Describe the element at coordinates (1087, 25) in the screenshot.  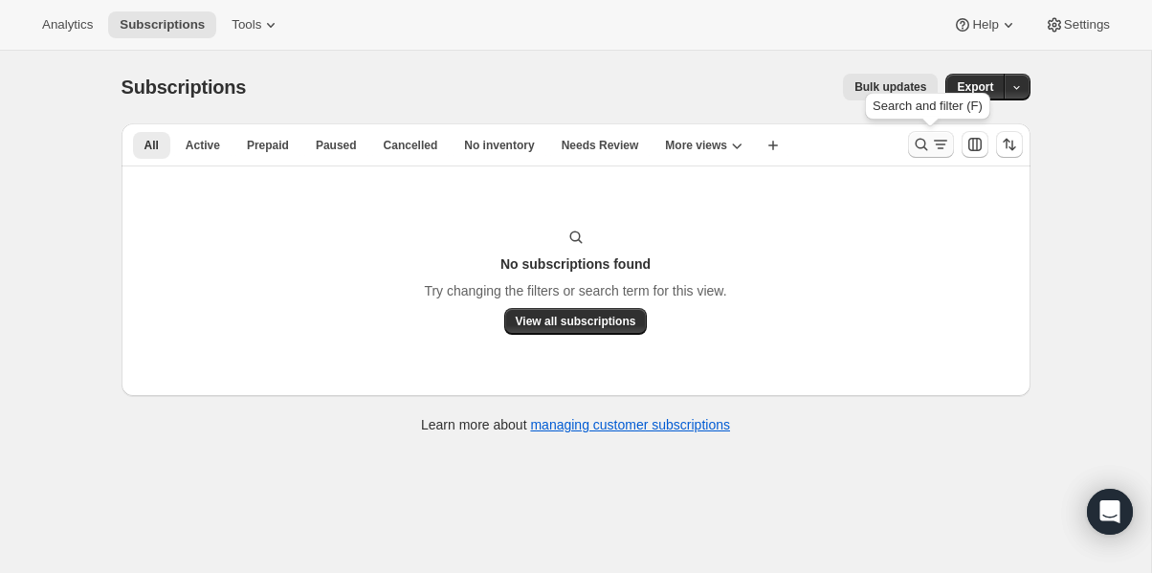
I see `span: Settings` at that location.